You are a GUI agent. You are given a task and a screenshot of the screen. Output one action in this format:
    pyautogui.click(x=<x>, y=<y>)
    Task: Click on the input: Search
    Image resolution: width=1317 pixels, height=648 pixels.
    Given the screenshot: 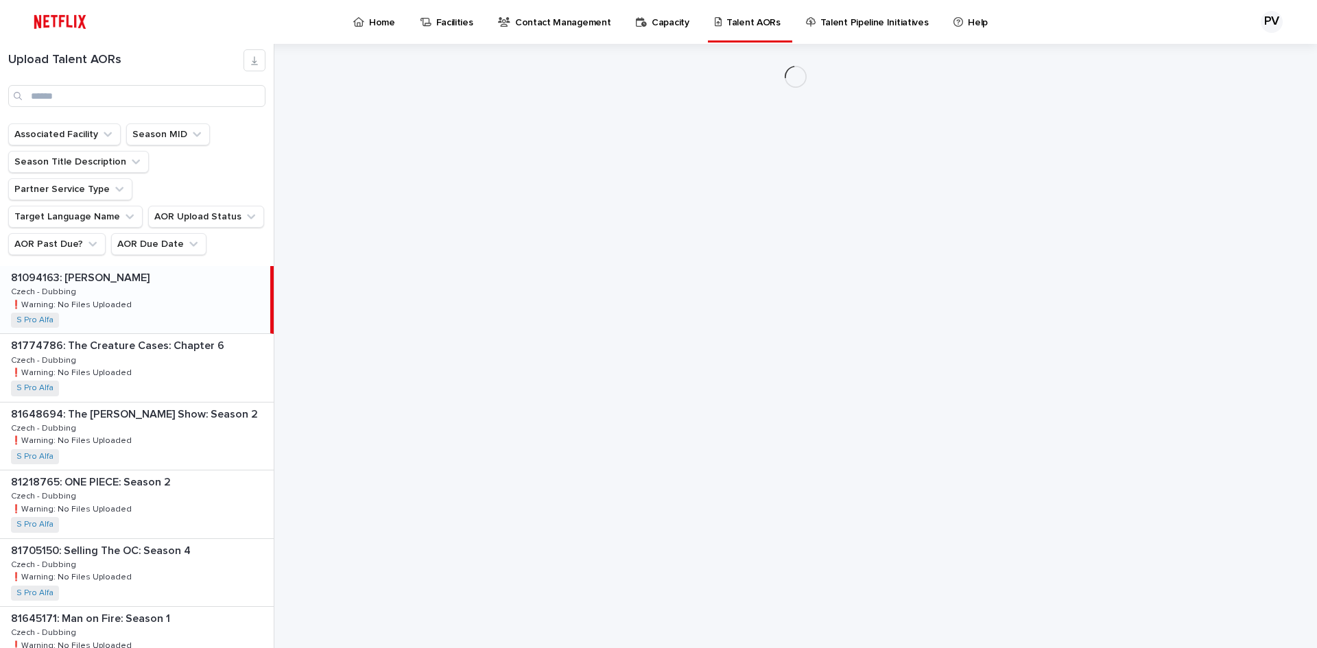 What is the action you would take?
    pyautogui.click(x=137, y=96)
    